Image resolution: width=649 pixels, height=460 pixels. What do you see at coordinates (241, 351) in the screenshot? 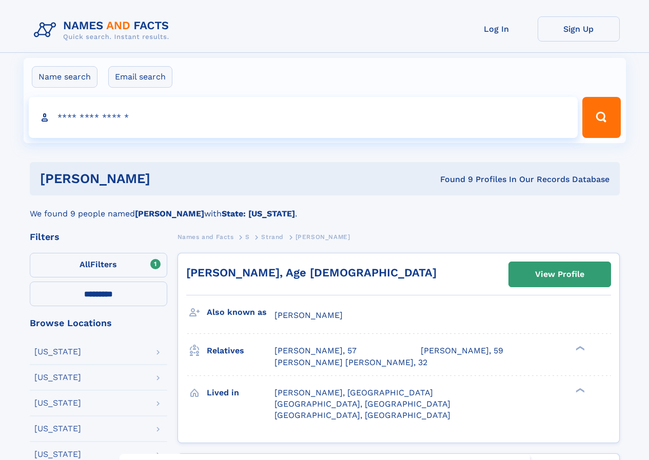
I see `h3: Relatives` at bounding box center [241, 351].